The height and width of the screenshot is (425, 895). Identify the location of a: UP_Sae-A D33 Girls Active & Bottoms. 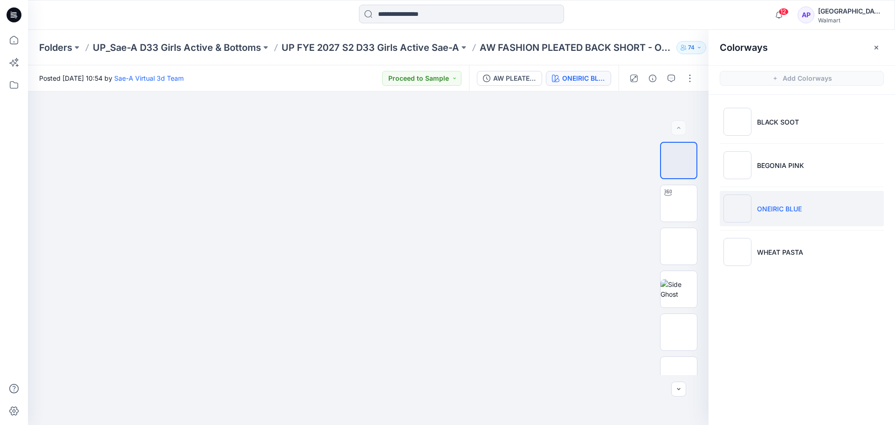
(177, 48).